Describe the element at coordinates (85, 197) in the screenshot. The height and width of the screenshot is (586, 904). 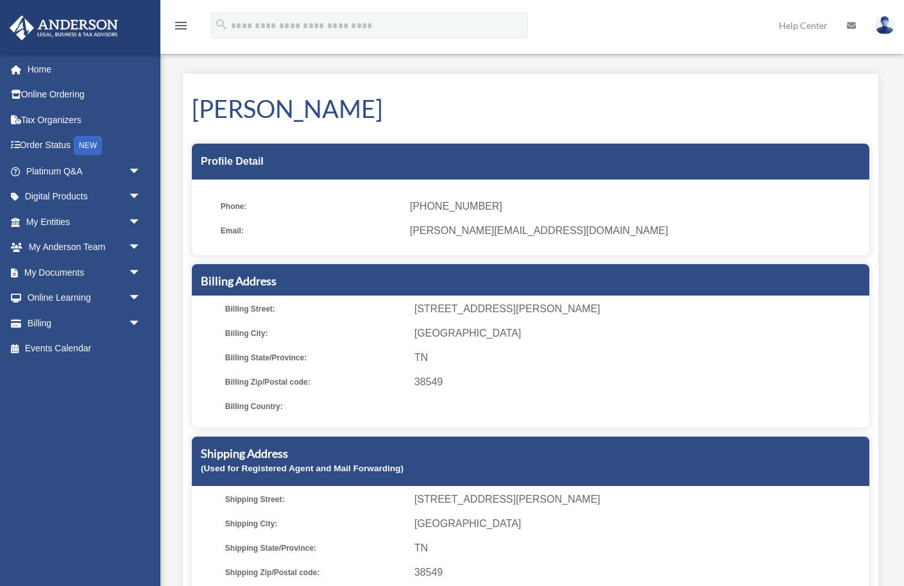
I see `a: Digital Productsarrow_drop_down` at that location.